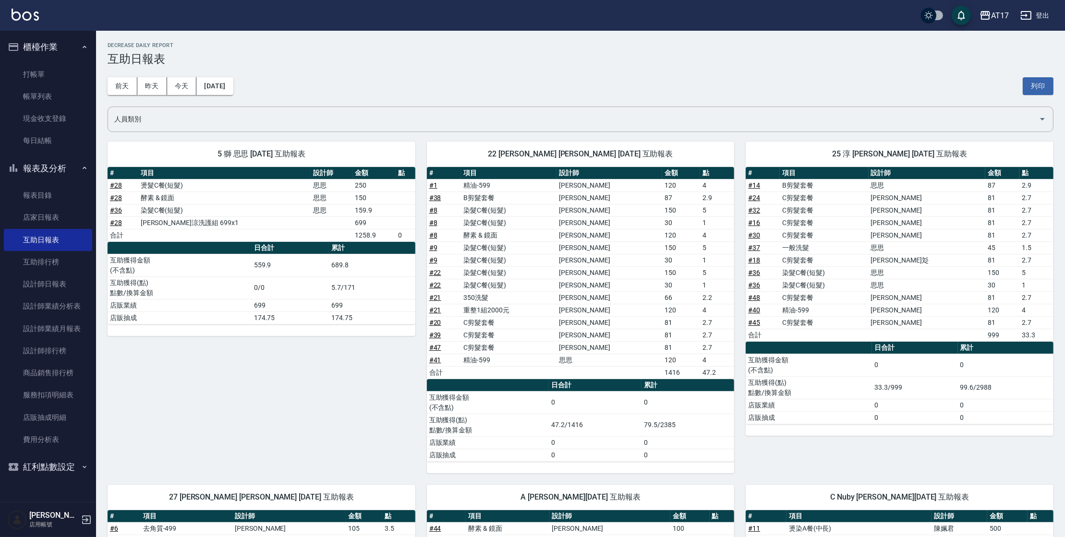 The height and width of the screenshot is (537, 1065). What do you see at coordinates (509, 298) in the screenshot?
I see `td: 350洗髮` at bounding box center [509, 298].